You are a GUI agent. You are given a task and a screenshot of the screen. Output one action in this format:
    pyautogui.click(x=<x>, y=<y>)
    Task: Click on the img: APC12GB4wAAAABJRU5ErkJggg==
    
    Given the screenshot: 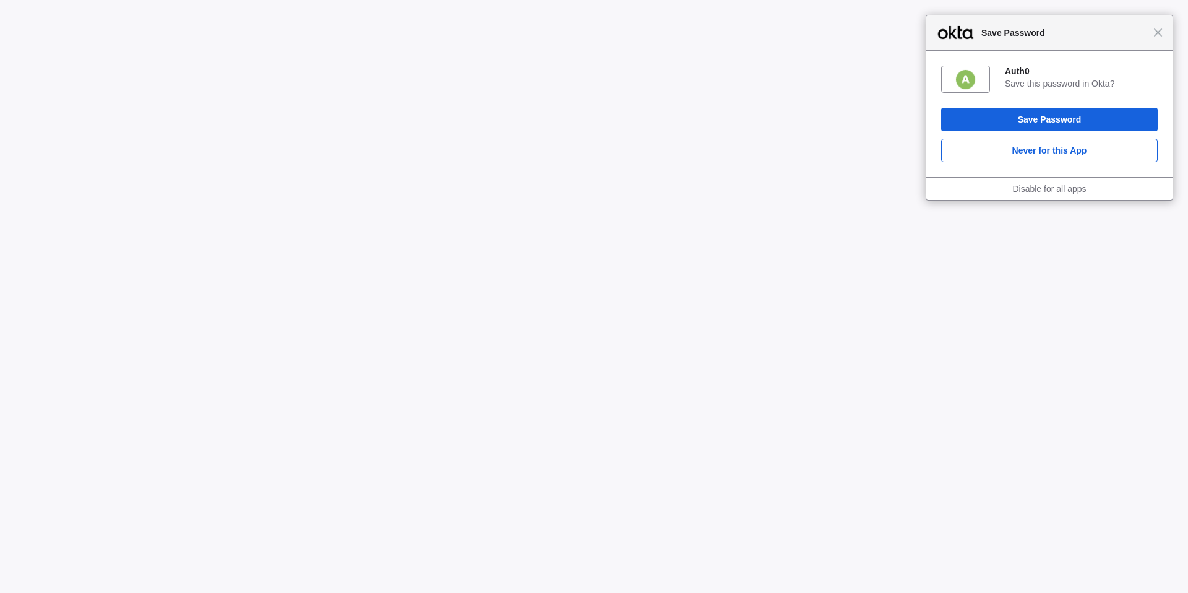 What is the action you would take?
    pyautogui.click(x=965, y=79)
    